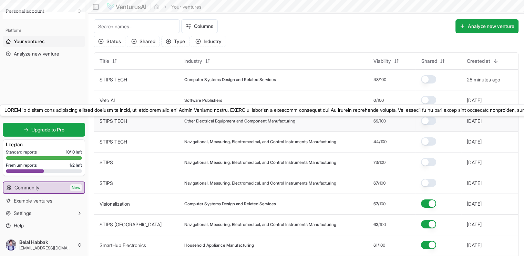  Describe the element at coordinates (76, 165) in the screenshot. I see `span: 1 / 2 left` at that location.